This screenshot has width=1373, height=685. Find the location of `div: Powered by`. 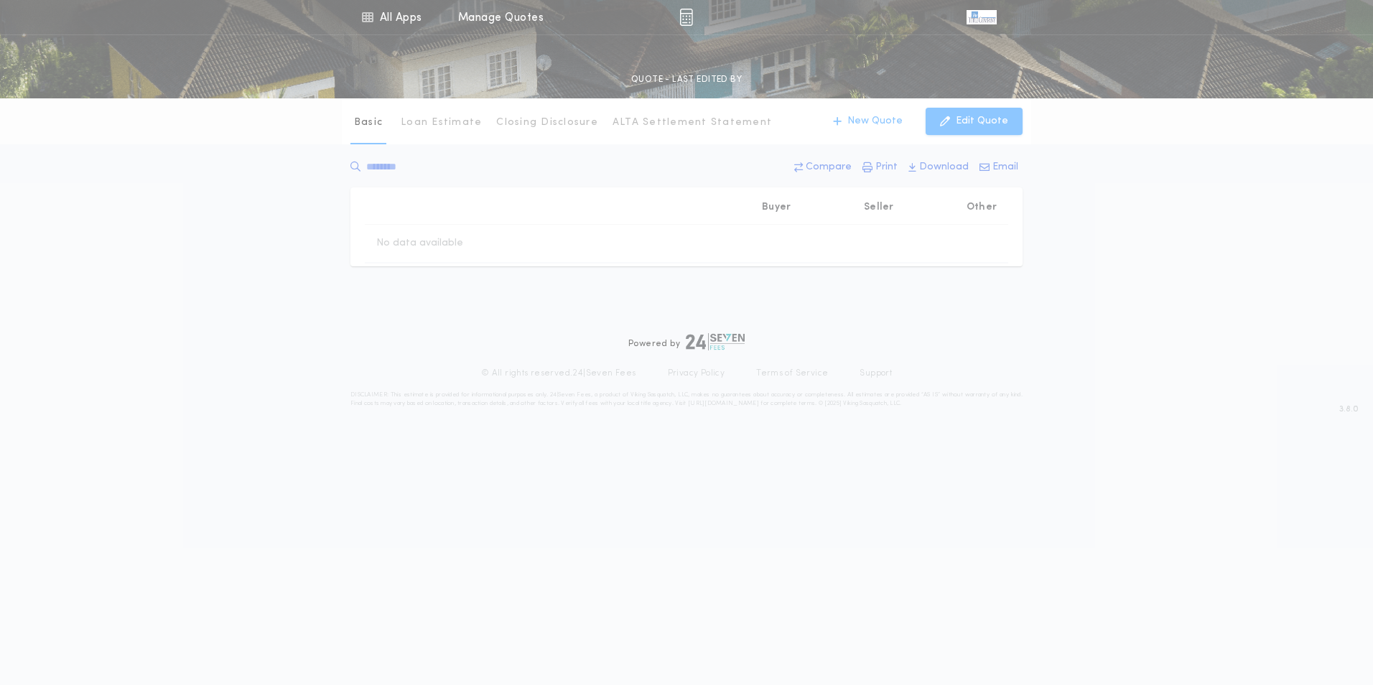

div: Powered by is located at coordinates (686, 342).